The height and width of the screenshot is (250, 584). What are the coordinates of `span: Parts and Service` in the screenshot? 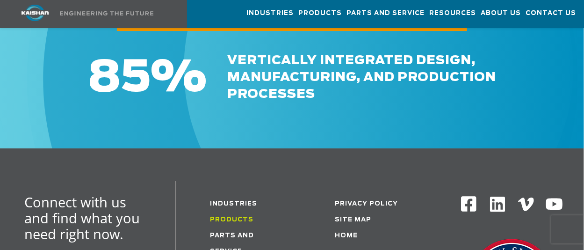 It's located at (385, 13).